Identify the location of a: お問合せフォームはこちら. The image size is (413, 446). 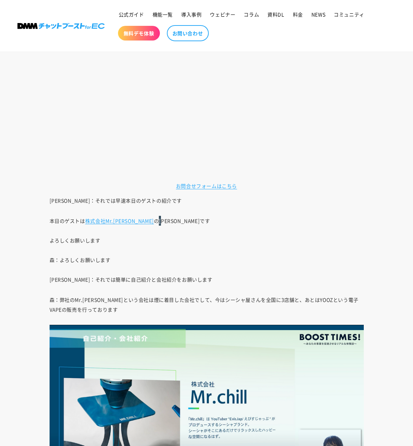
(206, 186).